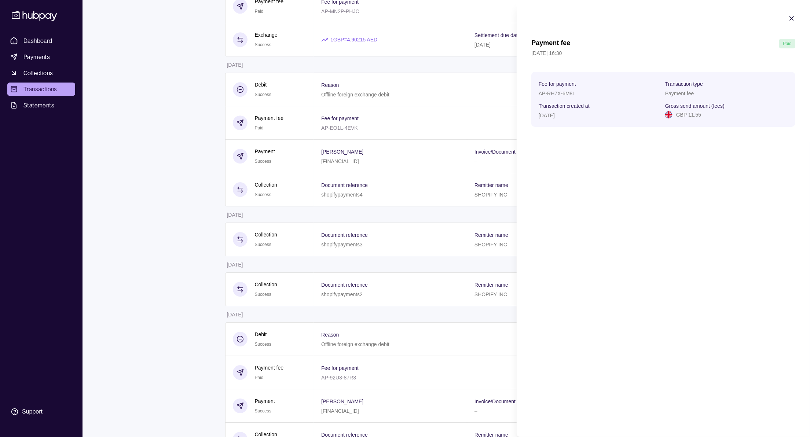 This screenshot has width=810, height=437. What do you see at coordinates (558, 84) in the screenshot?
I see `p: Fee for payment` at bounding box center [558, 84].